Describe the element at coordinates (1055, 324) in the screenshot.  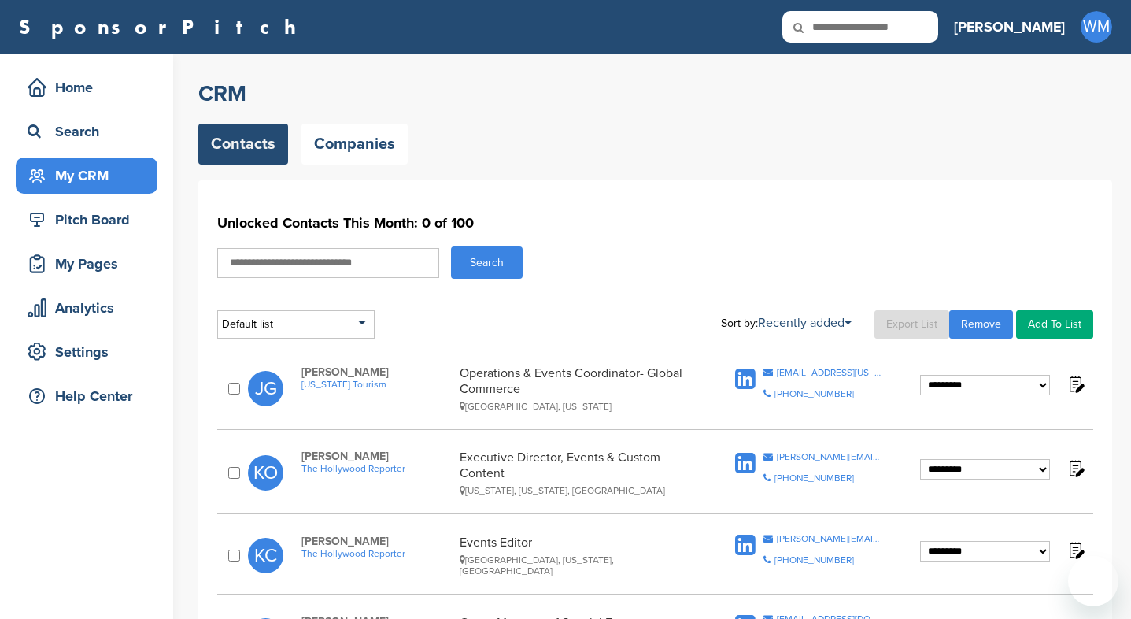
I see `a: Add To List` at that location.